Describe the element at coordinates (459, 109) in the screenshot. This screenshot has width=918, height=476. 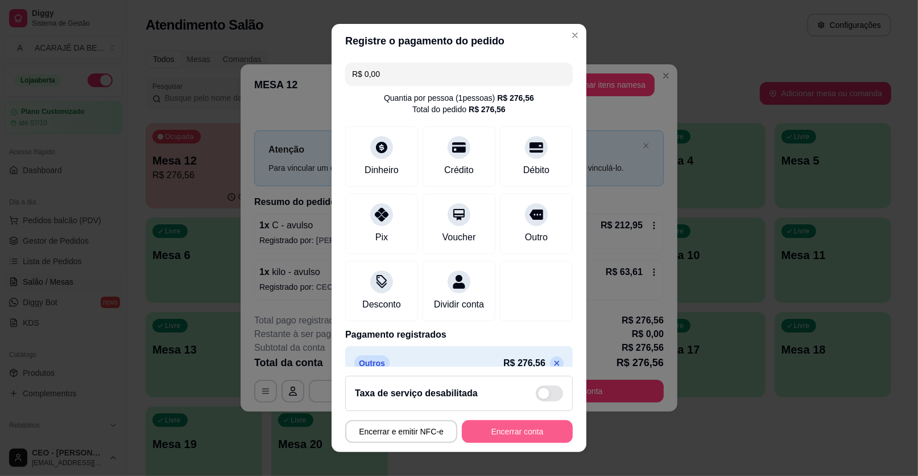
I see `div: Total do pedido` at that location.